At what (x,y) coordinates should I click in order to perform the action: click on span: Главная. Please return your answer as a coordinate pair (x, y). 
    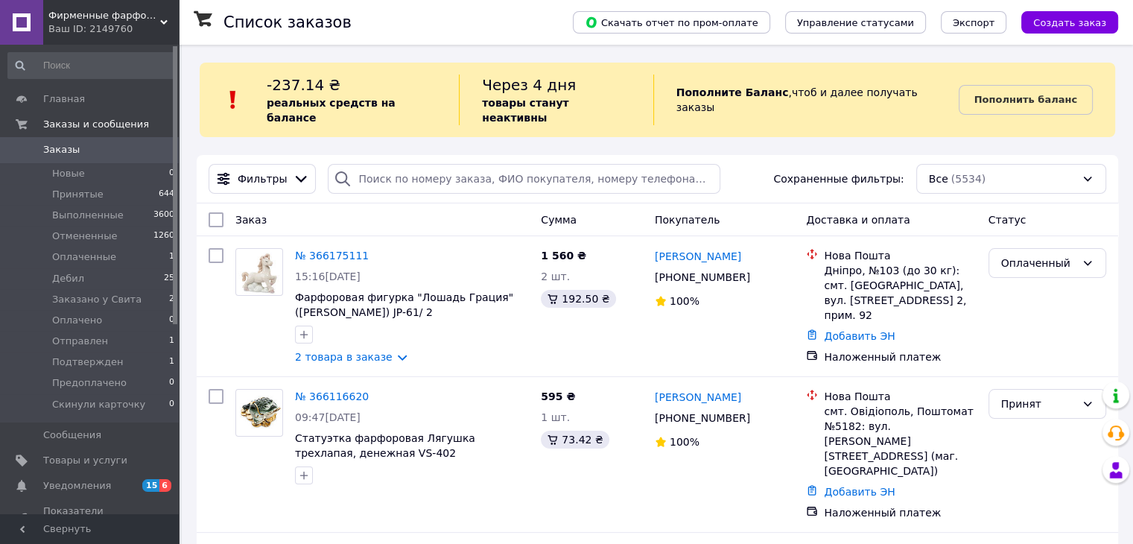
    Looking at the image, I should click on (64, 99).